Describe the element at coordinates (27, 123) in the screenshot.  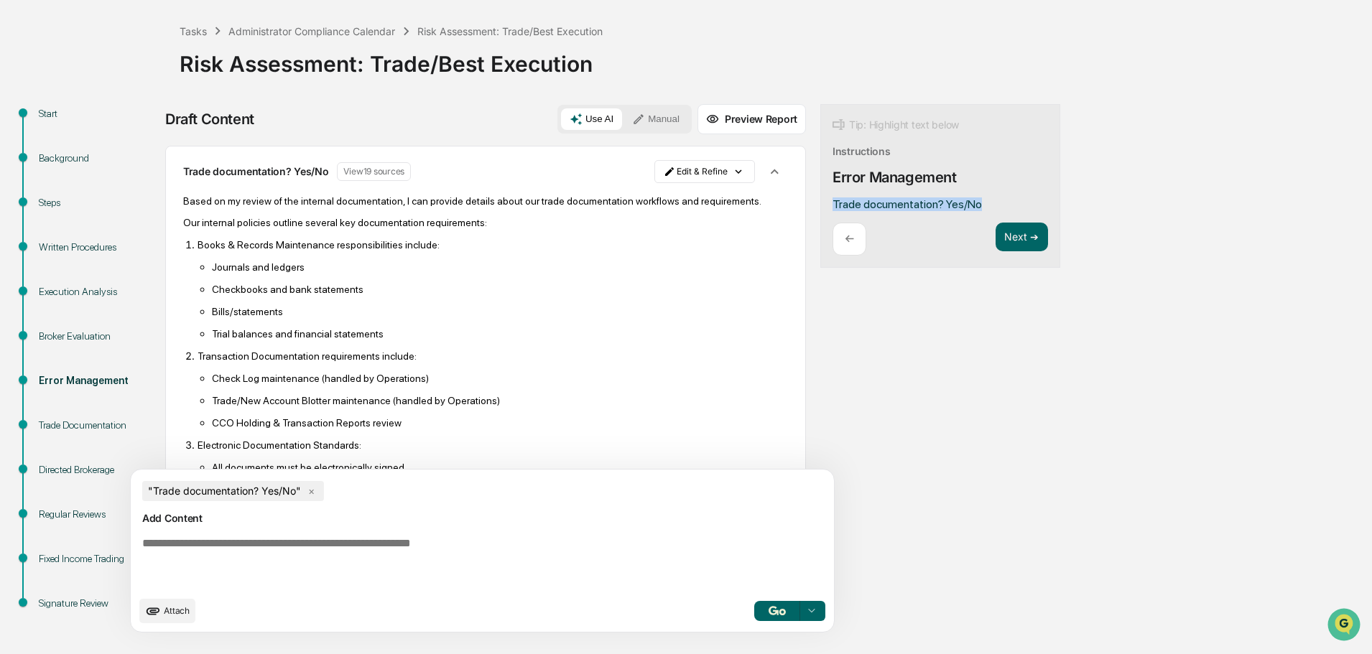
I see `img: 1746055101610-c473b297-6a78-478c-a979-82029cc54cd1` at that location.